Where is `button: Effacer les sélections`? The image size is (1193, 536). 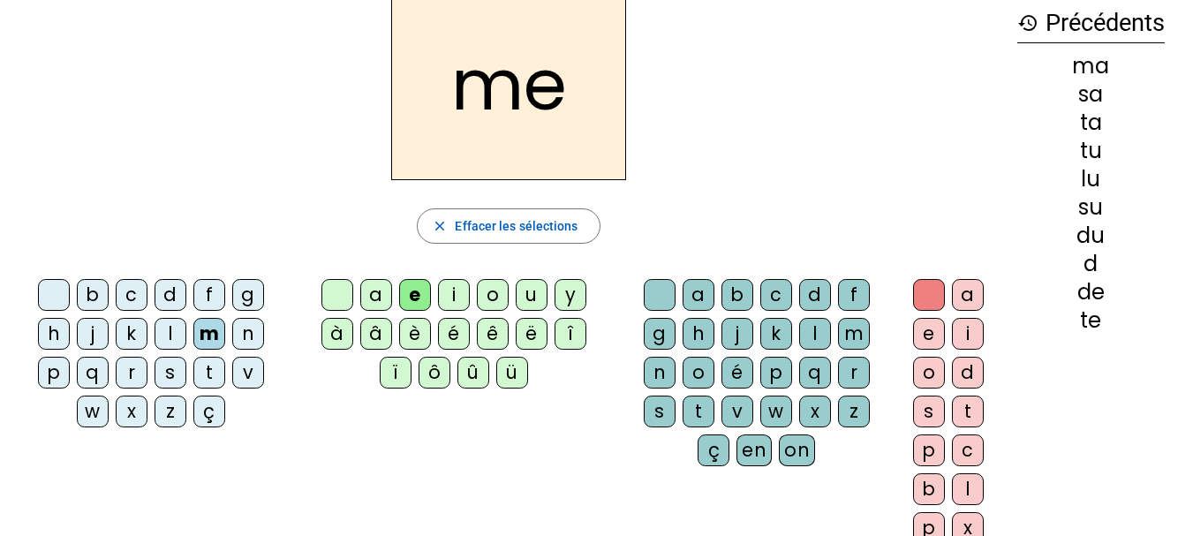 button: Effacer les sélections is located at coordinates (508, 226).